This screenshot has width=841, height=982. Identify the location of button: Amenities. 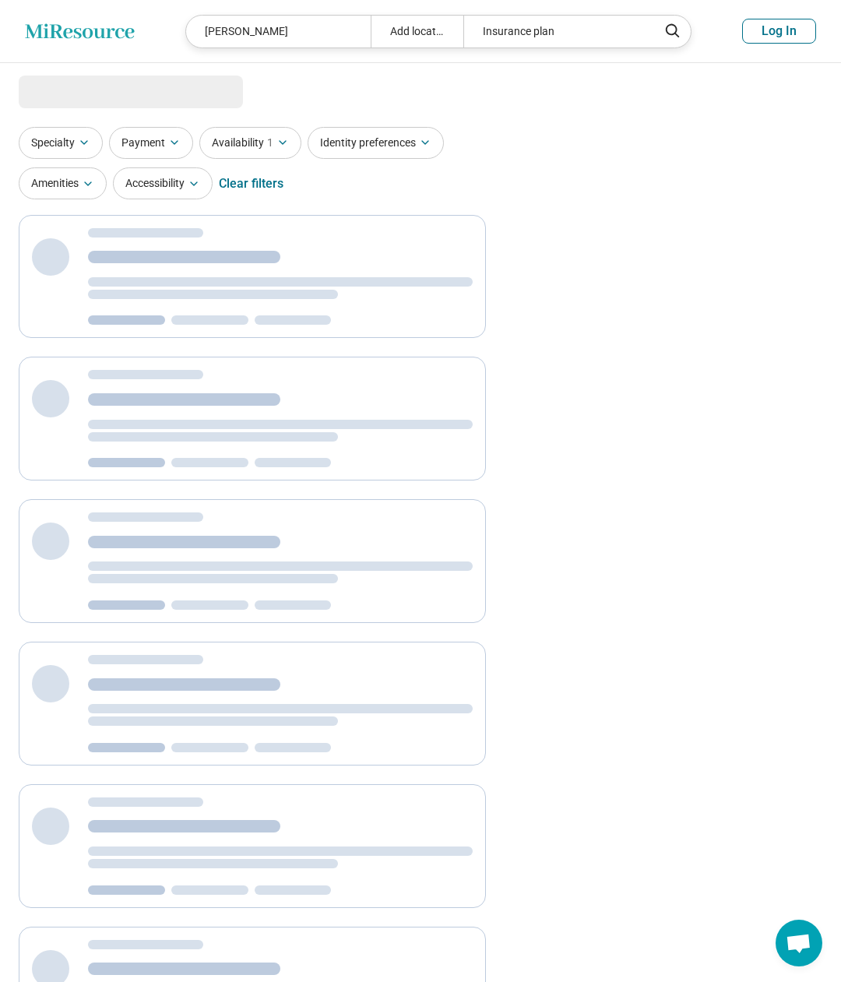
(62, 183).